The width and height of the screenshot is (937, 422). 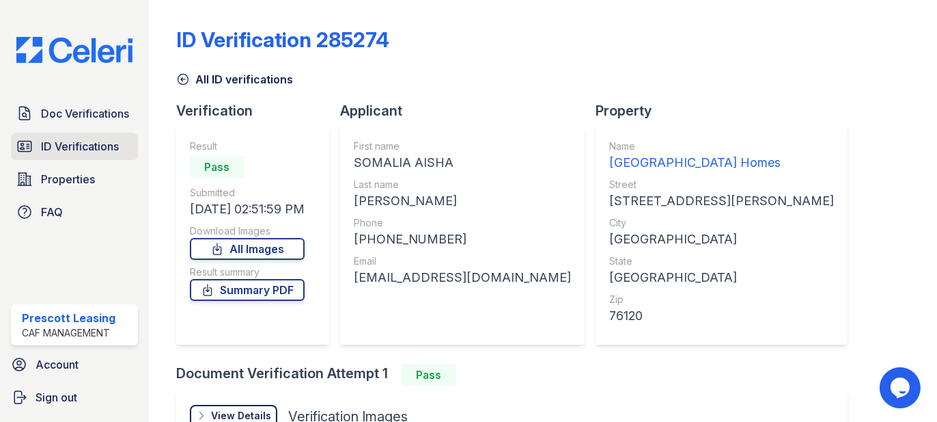 I want to click on div: Email, so click(x=463, y=261).